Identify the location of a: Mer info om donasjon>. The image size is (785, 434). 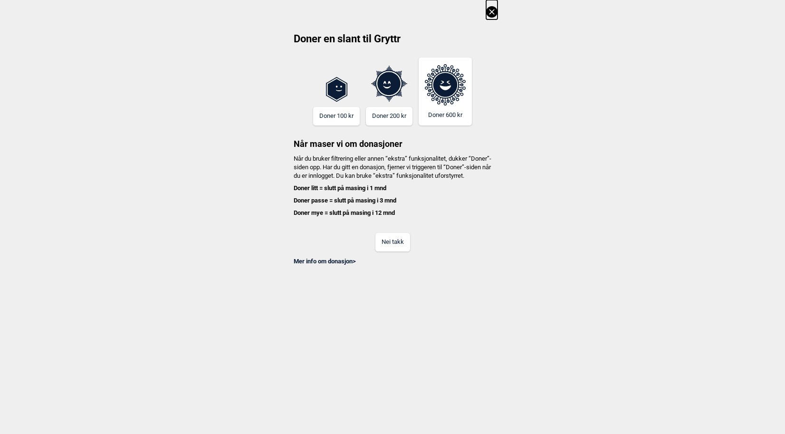
(324, 261).